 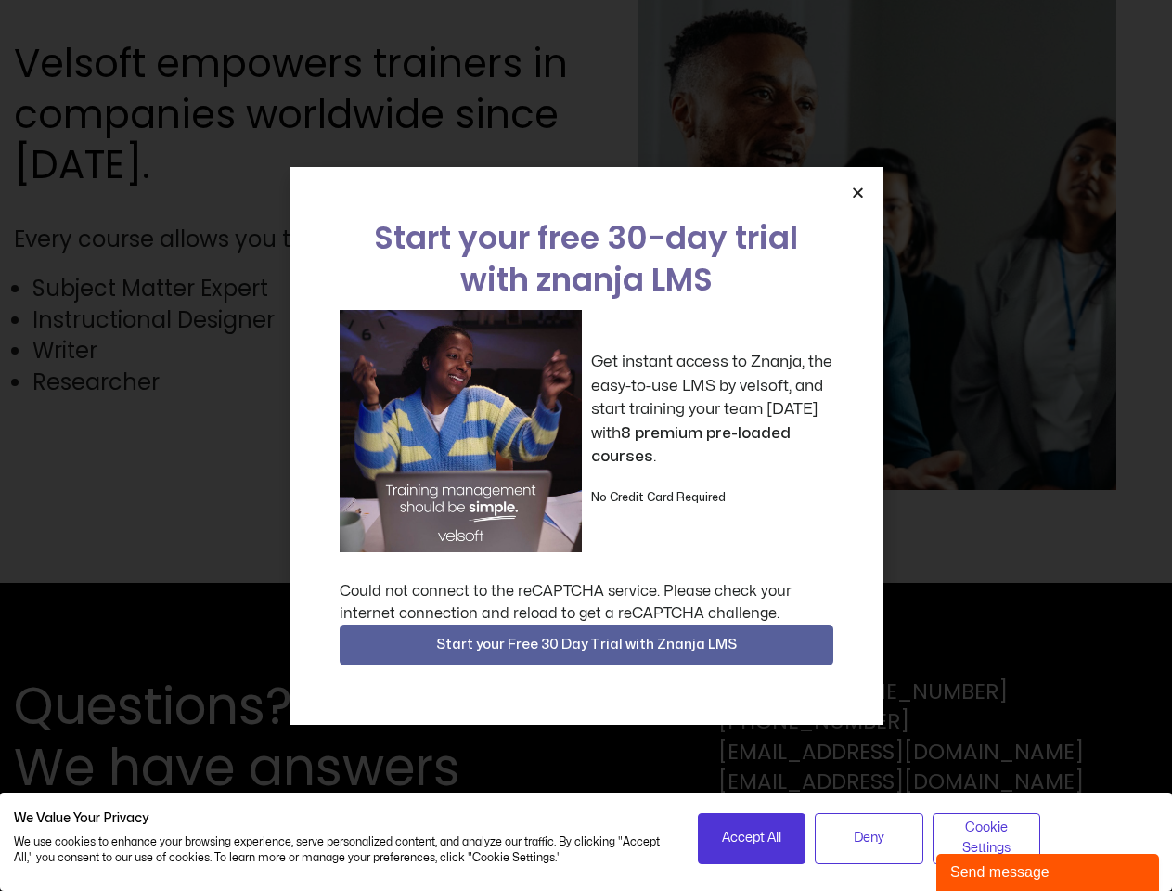 I want to click on h2: Start your free 30-day trial with znanja LMS, so click(x=586, y=259).